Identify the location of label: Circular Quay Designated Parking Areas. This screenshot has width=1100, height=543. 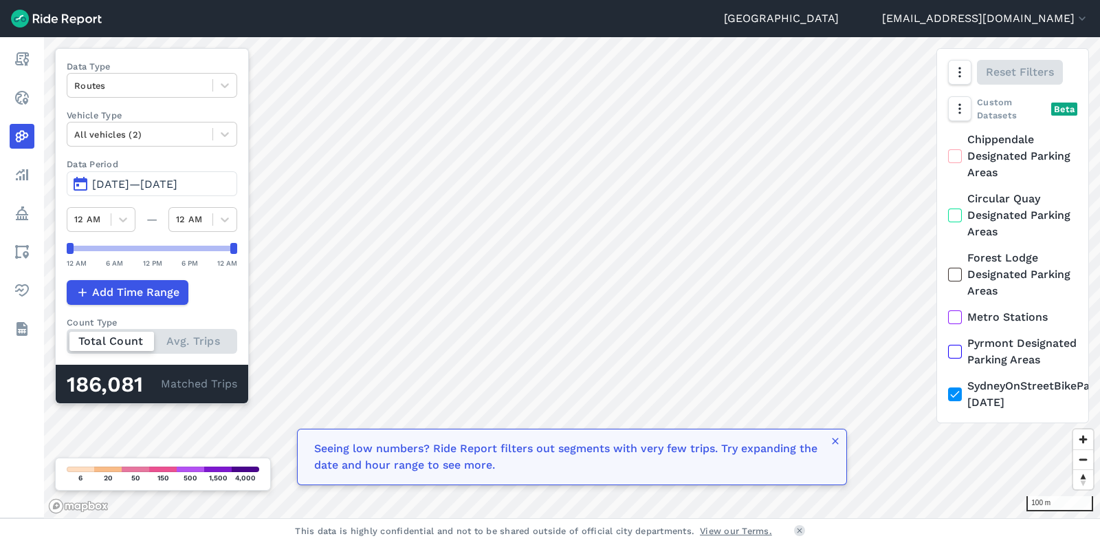
(1013, 215).